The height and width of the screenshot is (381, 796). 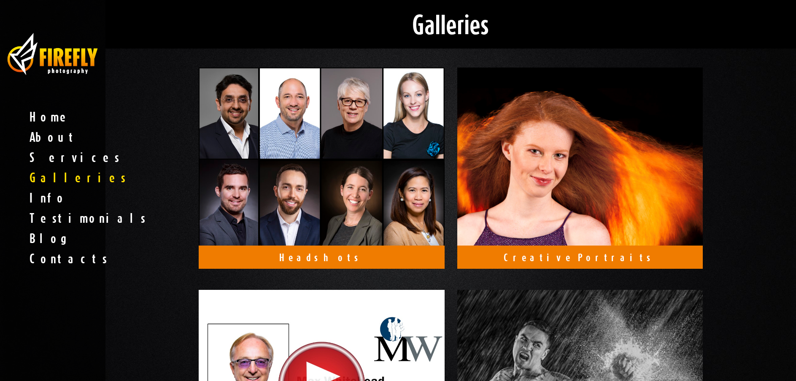 What do you see at coordinates (321, 165) in the screenshot?
I see `a: One Great Headshot (Medium)Headshots` at bounding box center [321, 165].